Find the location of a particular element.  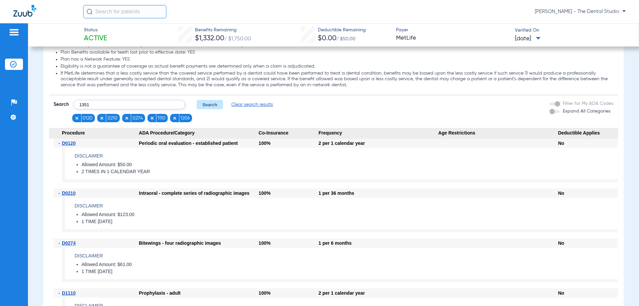

span: Search is located at coordinates (61, 105).